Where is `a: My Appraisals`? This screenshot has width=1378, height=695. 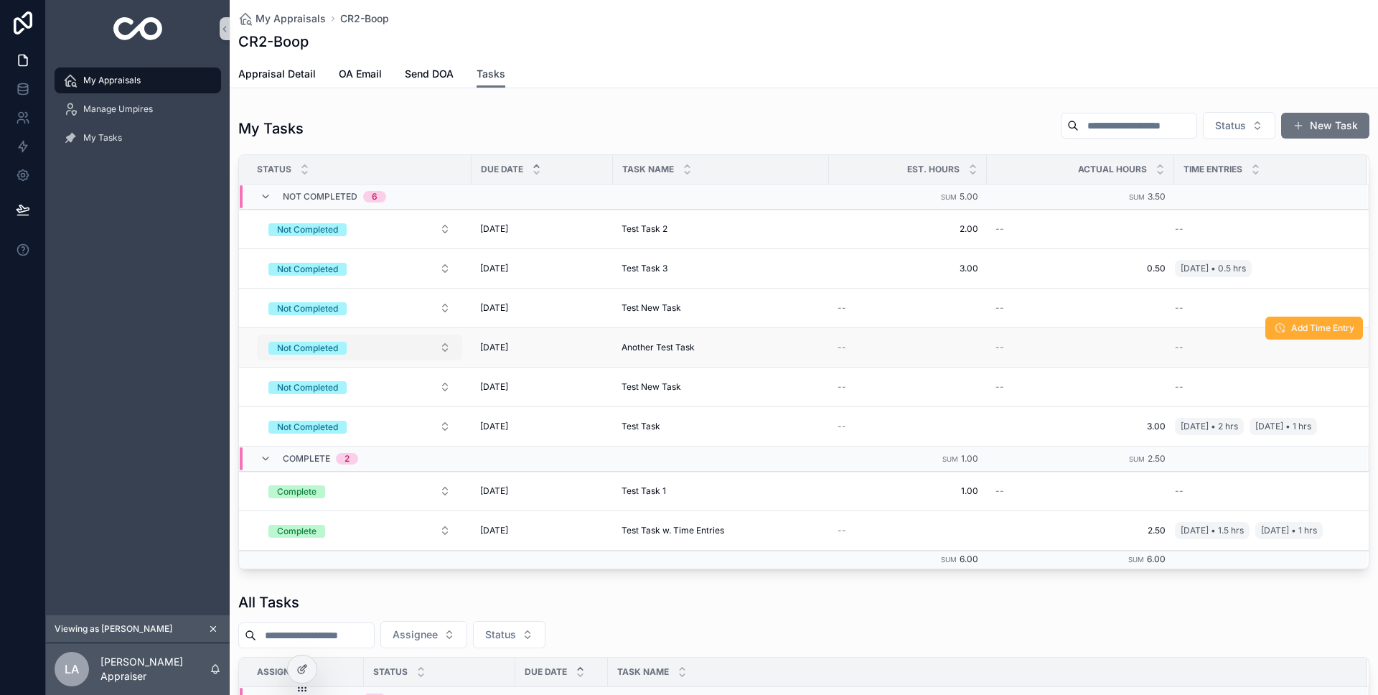 a: My Appraisals is located at coordinates (138, 80).